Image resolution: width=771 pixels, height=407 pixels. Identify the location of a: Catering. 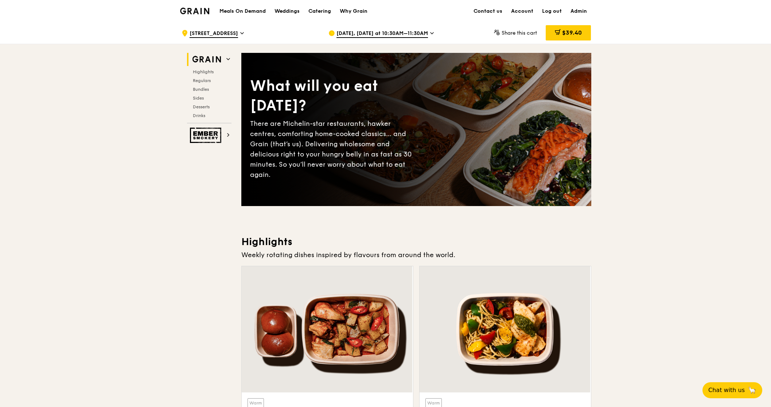
(320, 11).